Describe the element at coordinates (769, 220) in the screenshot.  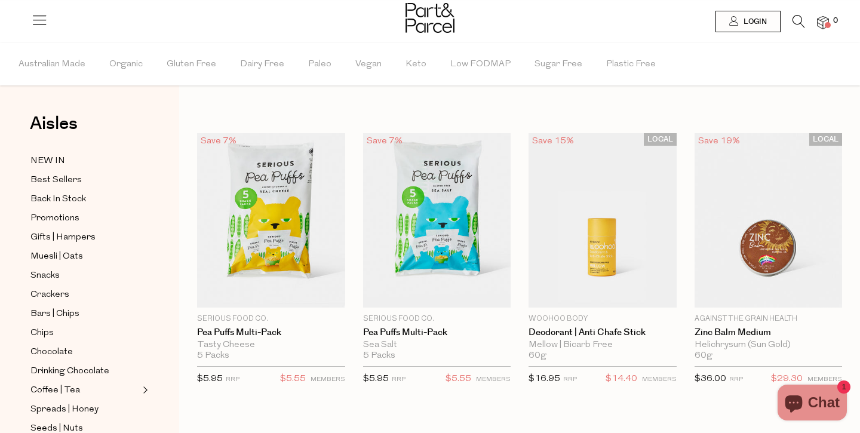
I see `img: Zinc Balm Medium` at that location.